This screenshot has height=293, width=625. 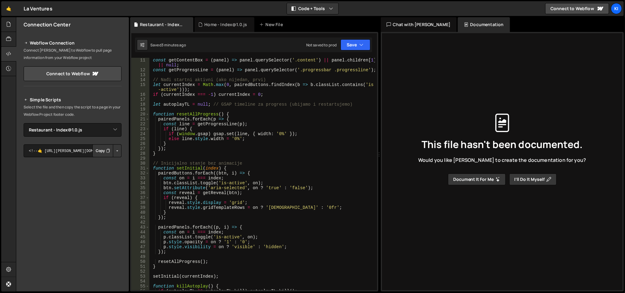 What do you see at coordinates (140, 70) in the screenshot?
I see `div: 12` at bounding box center [140, 70].